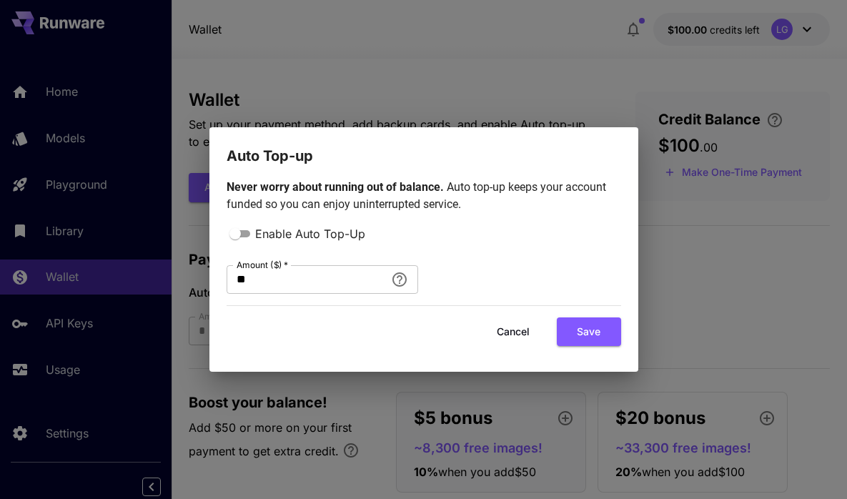 The image size is (847, 499). I want to click on button: Cancel, so click(513, 332).